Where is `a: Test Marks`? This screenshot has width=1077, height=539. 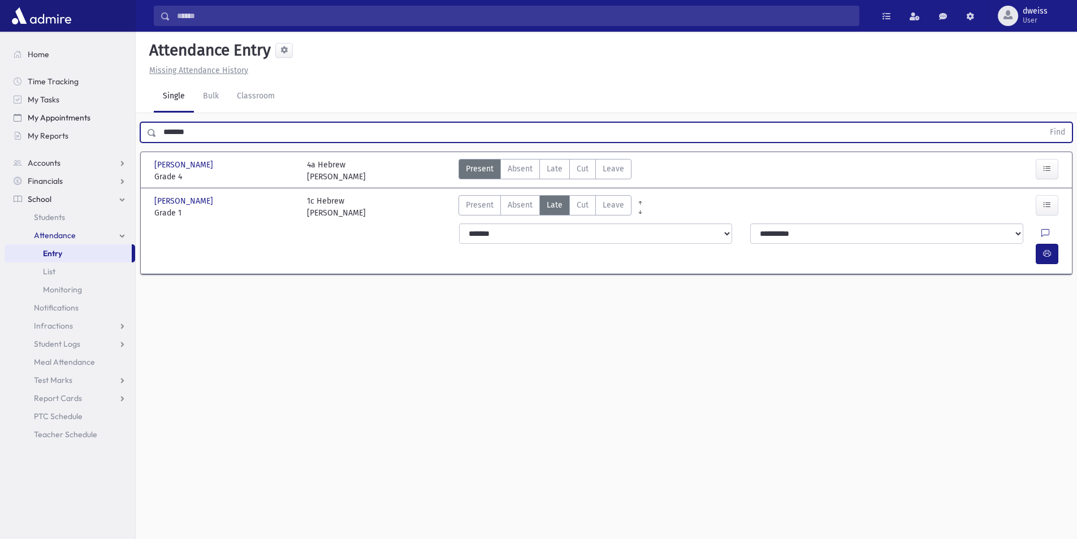
a: Test Marks is located at coordinates (70, 380).